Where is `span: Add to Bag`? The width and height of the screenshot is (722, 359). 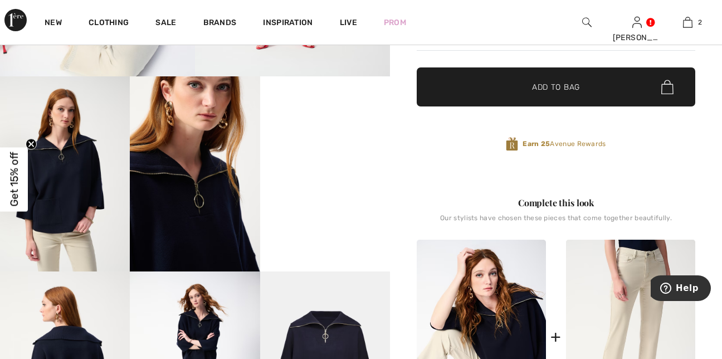
span: Add to Bag is located at coordinates (556, 87).